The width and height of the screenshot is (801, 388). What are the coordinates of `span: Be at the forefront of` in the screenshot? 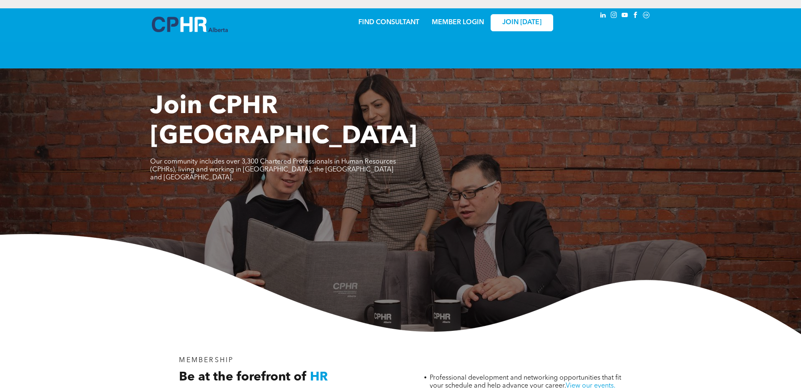 It's located at (243, 377).